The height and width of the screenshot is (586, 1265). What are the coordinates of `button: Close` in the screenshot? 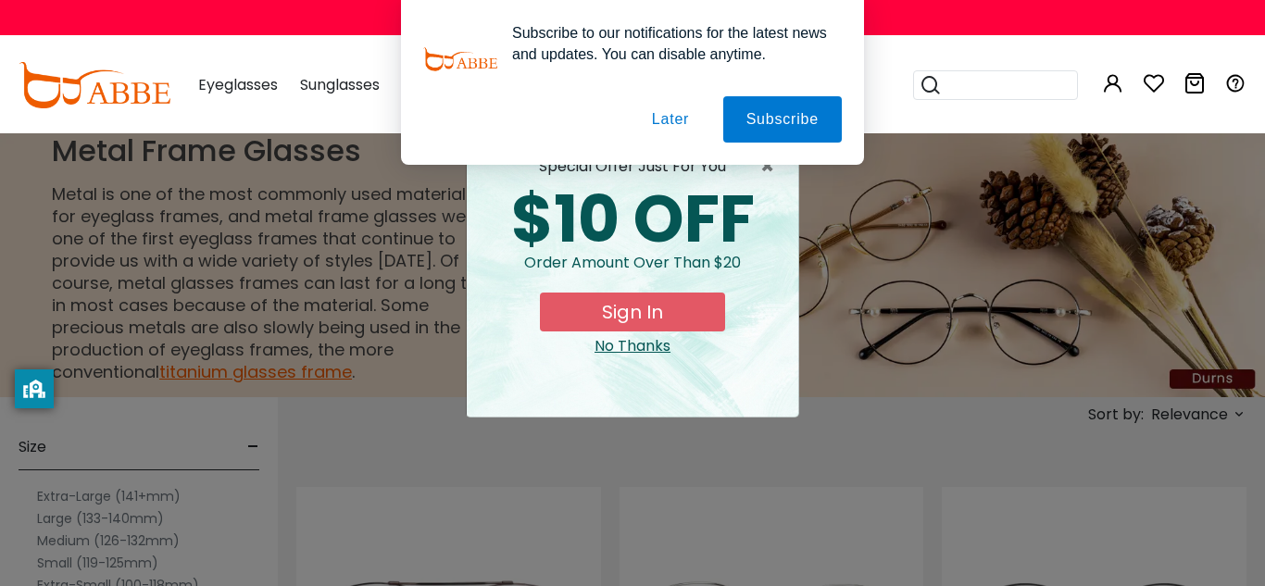 It's located at (772, 167).